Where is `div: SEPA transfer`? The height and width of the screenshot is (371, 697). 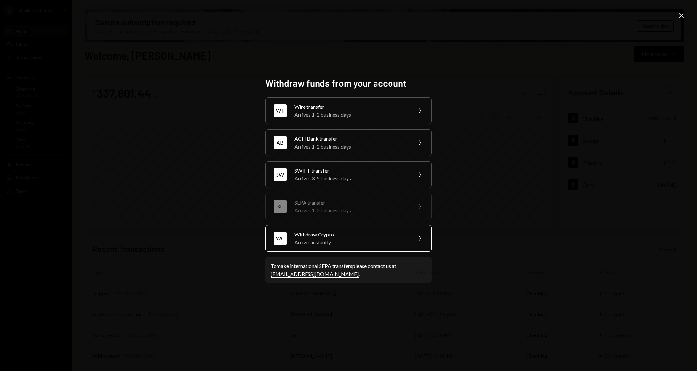
div: SEPA transfer is located at coordinates (351, 203).